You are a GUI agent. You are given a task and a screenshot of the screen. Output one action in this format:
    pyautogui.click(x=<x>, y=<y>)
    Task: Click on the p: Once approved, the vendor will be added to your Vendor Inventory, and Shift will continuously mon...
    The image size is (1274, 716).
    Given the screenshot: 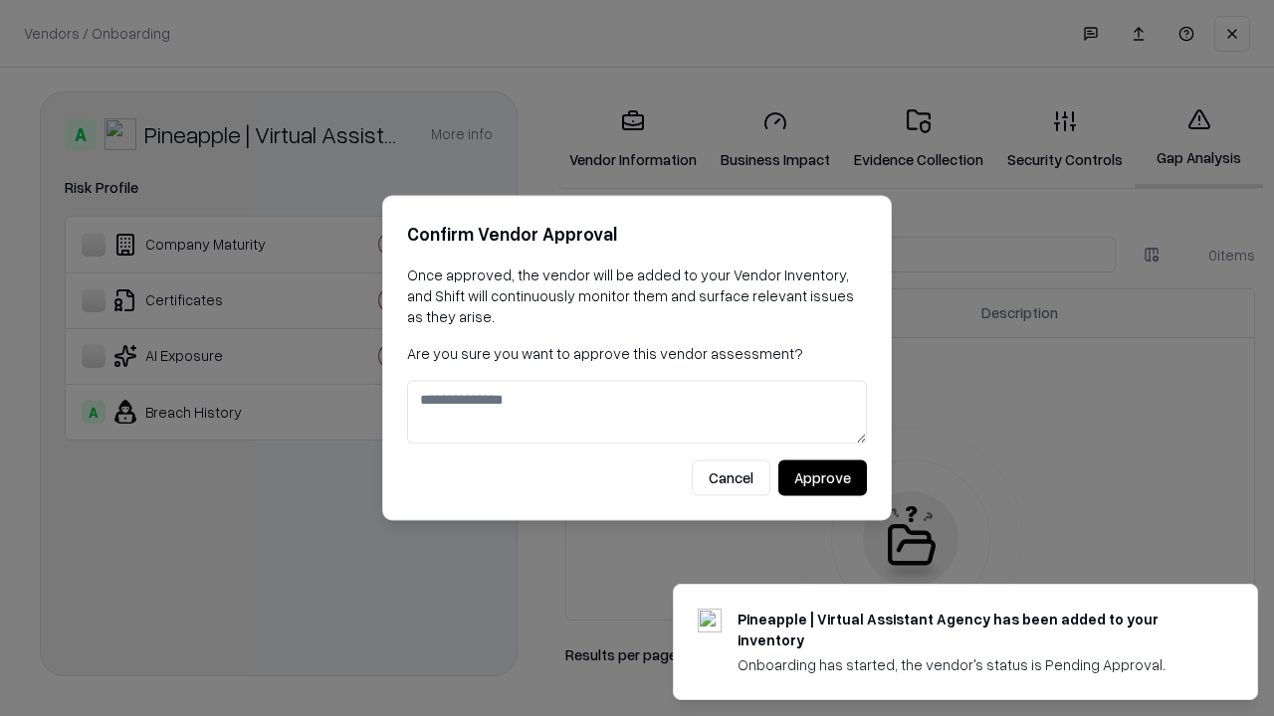 What is the action you would take?
    pyautogui.click(x=637, y=296)
    